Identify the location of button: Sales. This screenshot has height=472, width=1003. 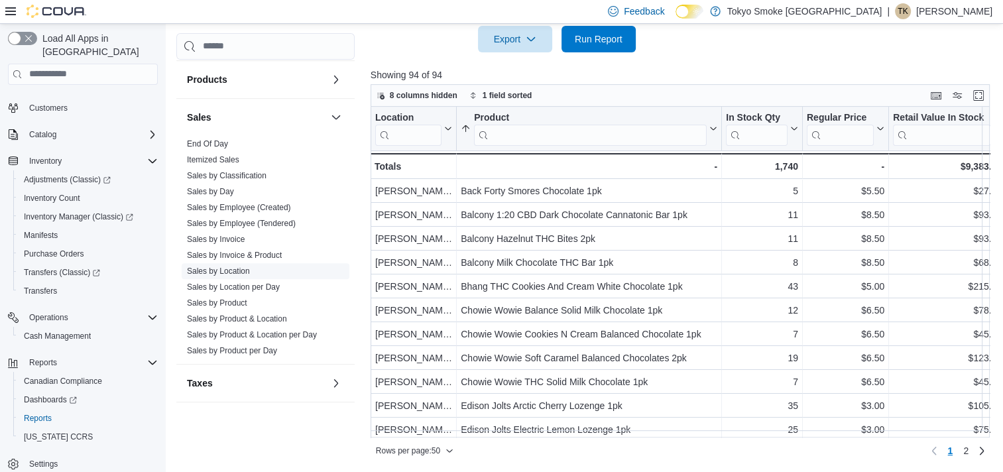
(336, 117).